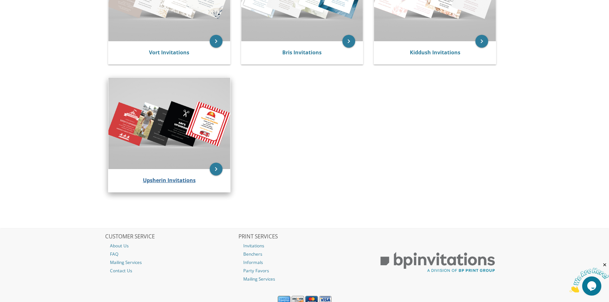 The width and height of the screenshot is (609, 302). I want to click on a: About Us, so click(171, 246).